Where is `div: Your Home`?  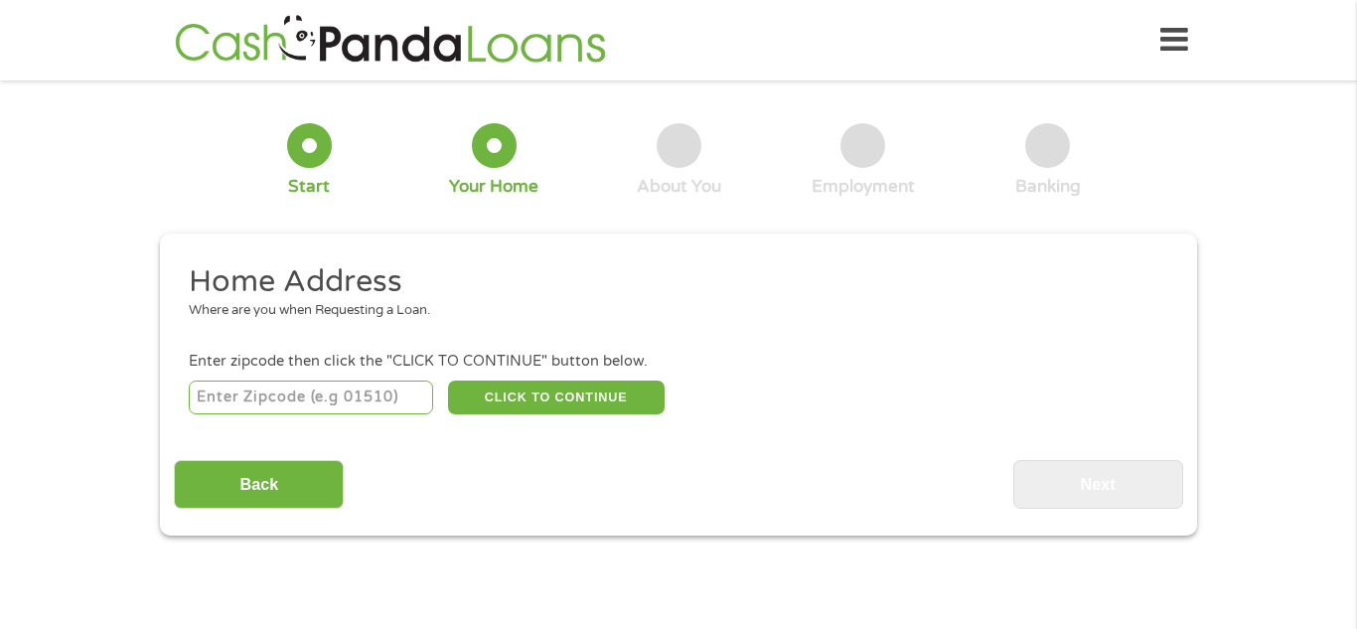 div: Your Home is located at coordinates (494, 187).